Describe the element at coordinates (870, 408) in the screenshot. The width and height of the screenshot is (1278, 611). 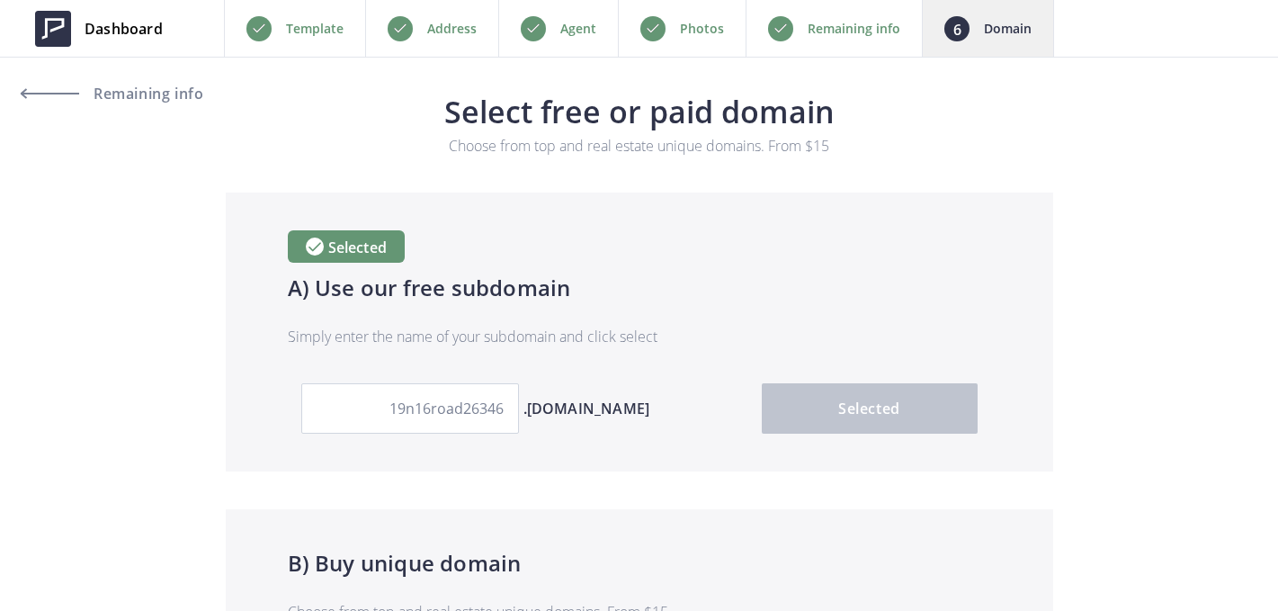
I see `button: Selected` at that location.